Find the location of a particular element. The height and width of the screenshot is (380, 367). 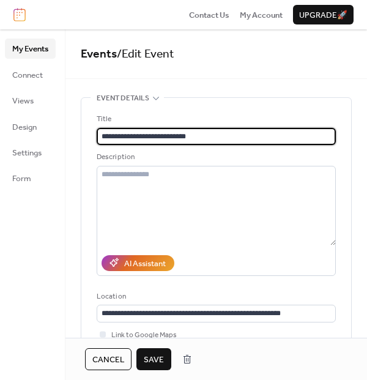

a: Cancel is located at coordinates (108, 359).